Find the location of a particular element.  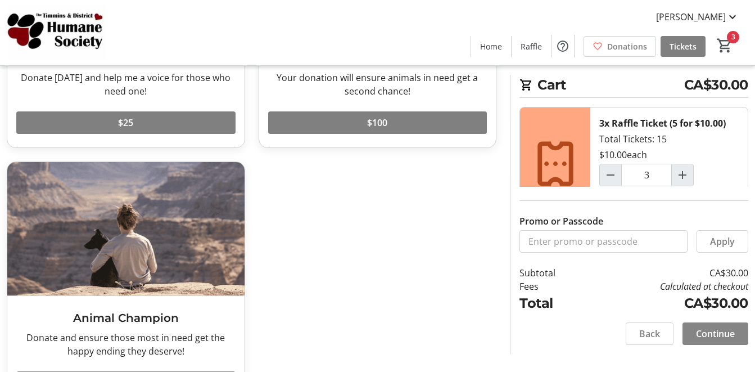

img: Animal Champion is located at coordinates (126, 228).